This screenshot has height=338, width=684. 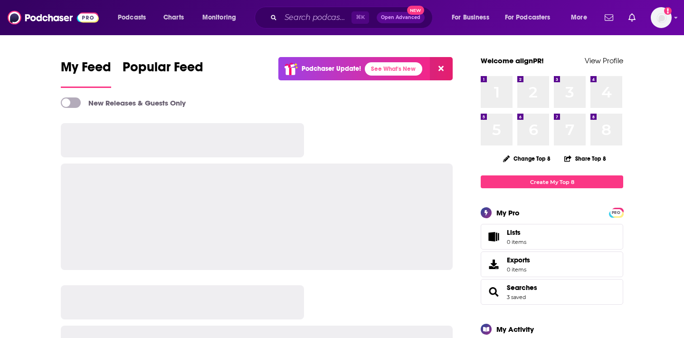 What do you see at coordinates (173, 18) in the screenshot?
I see `span: Charts` at bounding box center [173, 18].